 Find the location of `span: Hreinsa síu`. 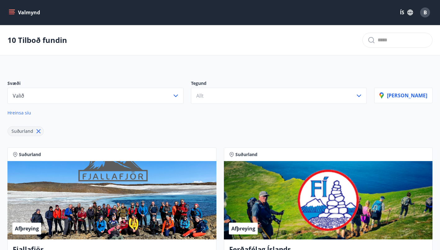

span: Hreinsa síu is located at coordinates (19, 112).